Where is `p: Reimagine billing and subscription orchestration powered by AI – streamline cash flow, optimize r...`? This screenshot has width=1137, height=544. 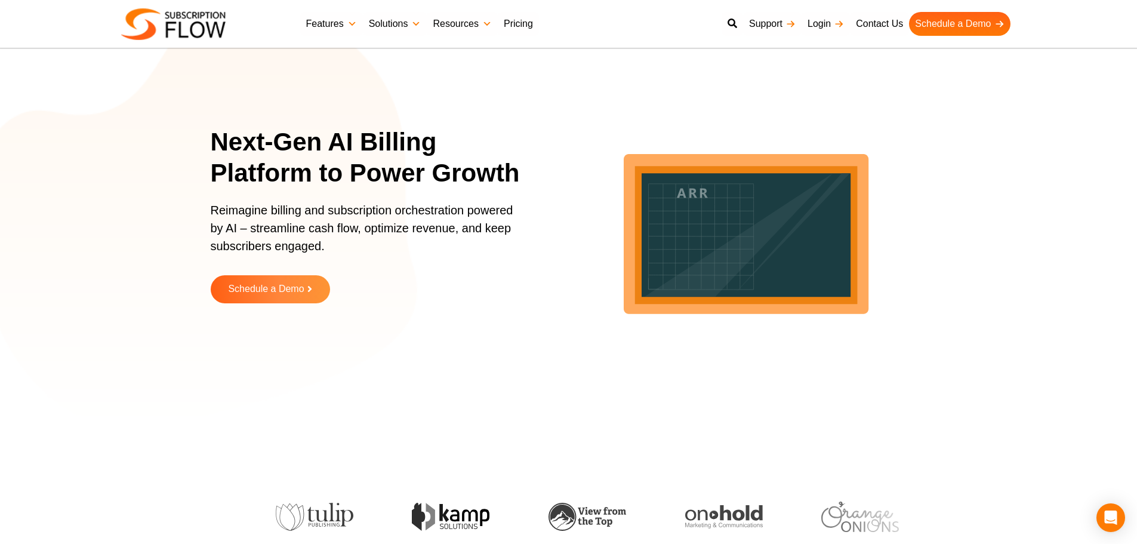
p: Reimagine billing and subscription orchestration powered by AI – streamline cash flow, optimize r... is located at coordinates (366, 234).